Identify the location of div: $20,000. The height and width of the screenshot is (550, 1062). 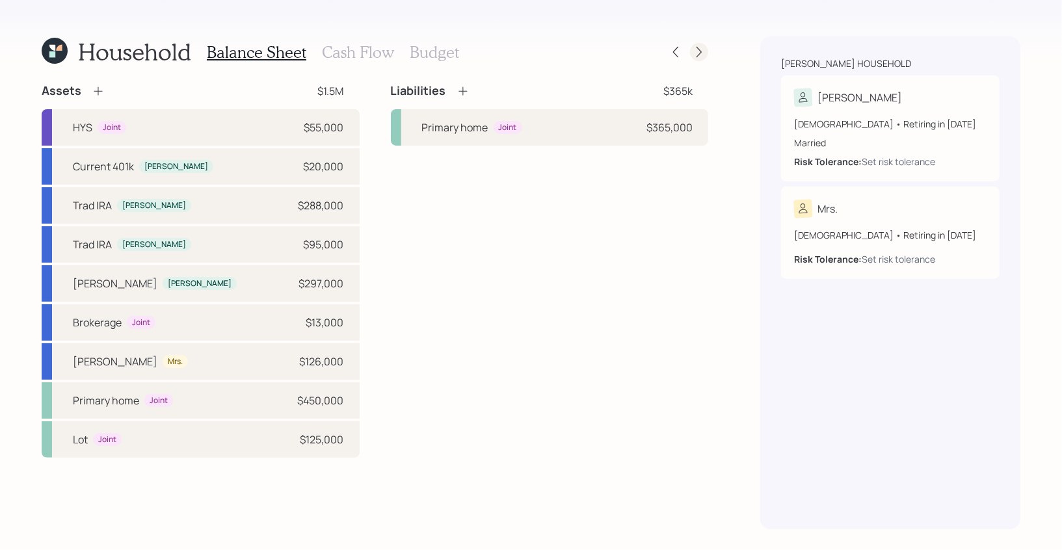
(324, 166).